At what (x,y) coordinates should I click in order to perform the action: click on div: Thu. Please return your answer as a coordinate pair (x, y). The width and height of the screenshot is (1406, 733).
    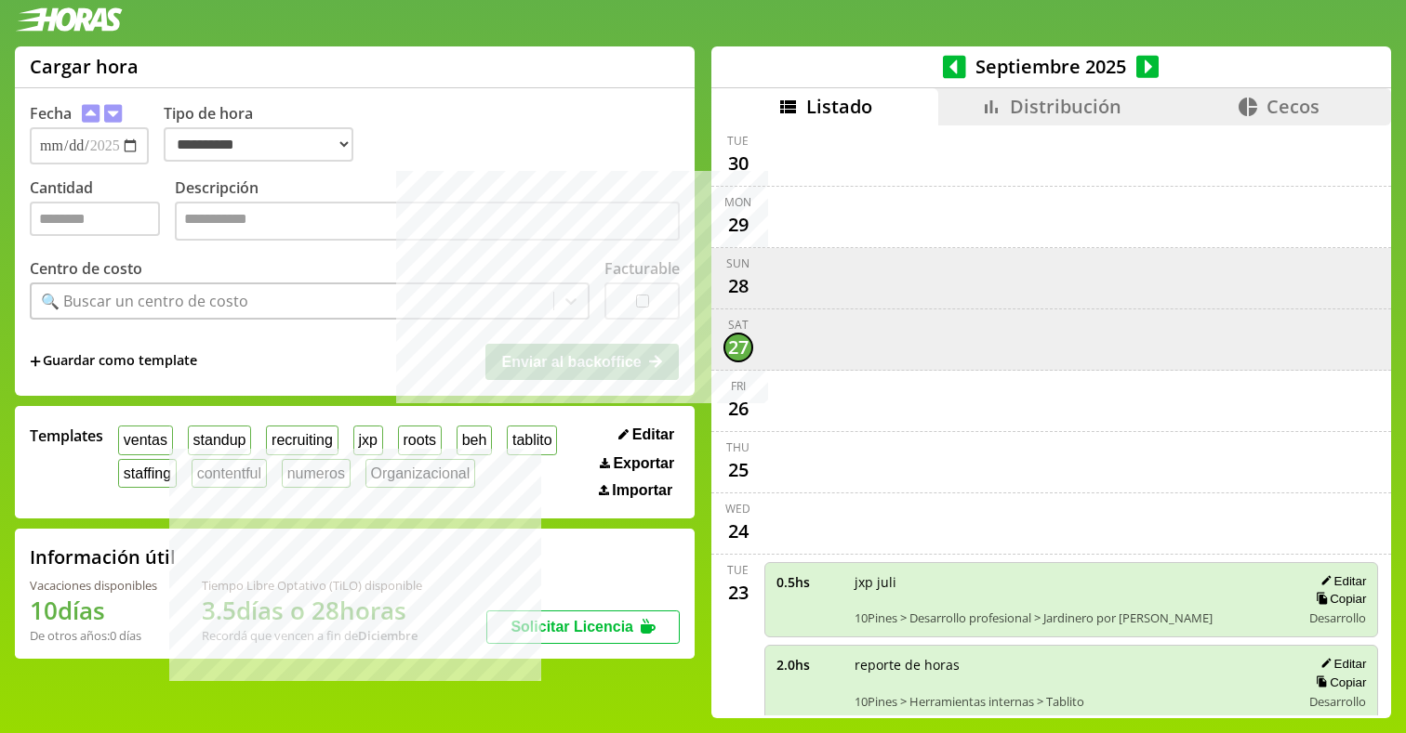
    Looking at the image, I should click on (737, 447).